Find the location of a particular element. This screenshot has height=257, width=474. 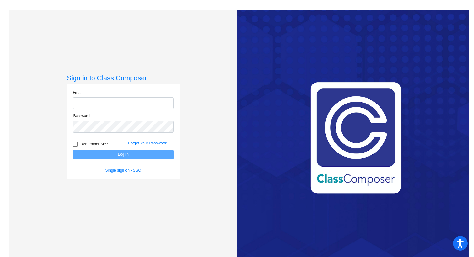

label: Password is located at coordinates (81, 116).